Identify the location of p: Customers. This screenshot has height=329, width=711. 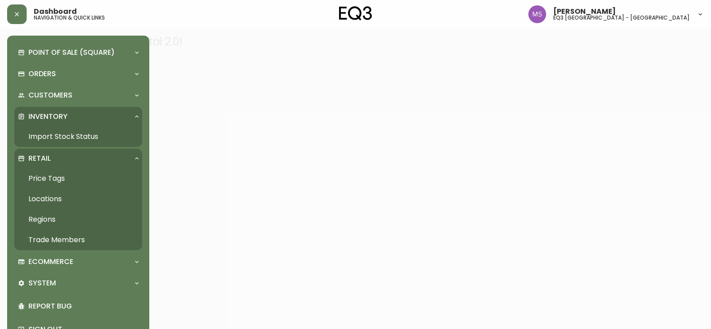
(50, 95).